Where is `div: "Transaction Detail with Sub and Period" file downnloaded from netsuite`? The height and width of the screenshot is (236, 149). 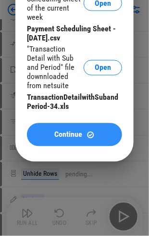 div: "Transaction Detail with Sub and Period" file downnloaded from netsuite is located at coordinates (55, 67).